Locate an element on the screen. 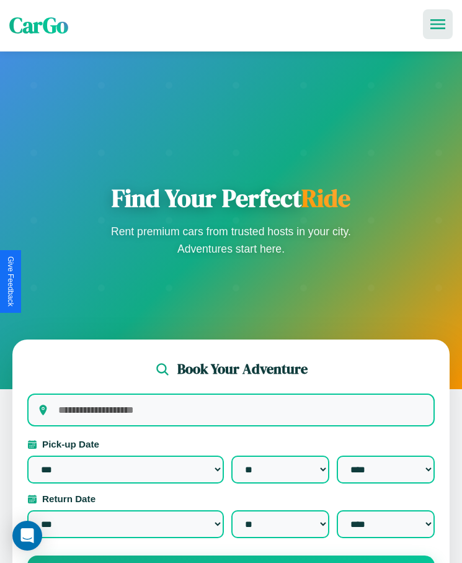 This screenshot has width=462, height=563. div: Open Intercom Messenger is located at coordinates (27, 536).